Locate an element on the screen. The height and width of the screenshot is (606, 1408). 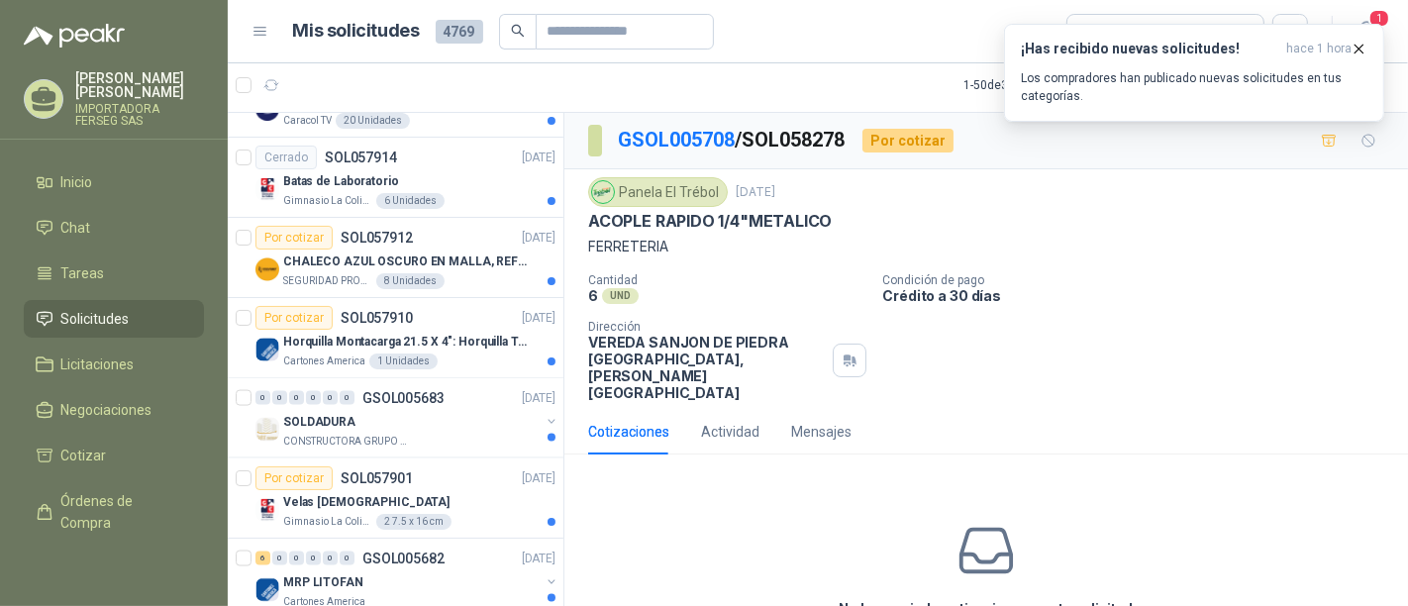
div: 6 Unidades is located at coordinates (410, 201).